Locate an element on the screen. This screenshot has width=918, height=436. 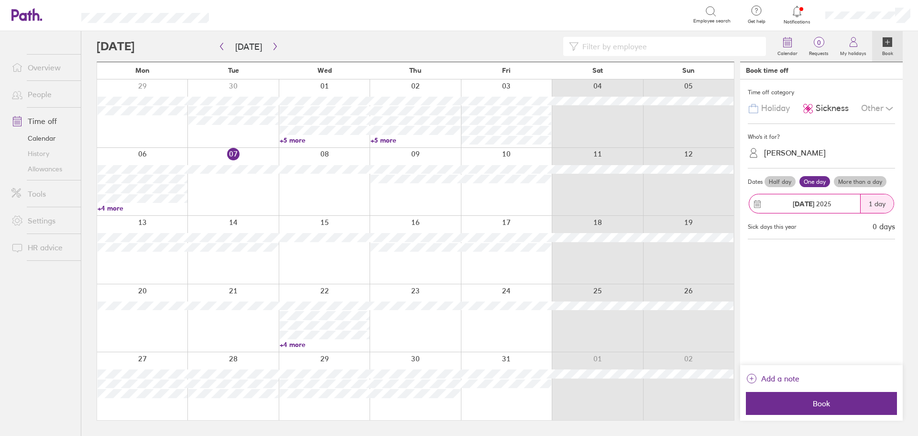
a: History is located at coordinates (42, 153).